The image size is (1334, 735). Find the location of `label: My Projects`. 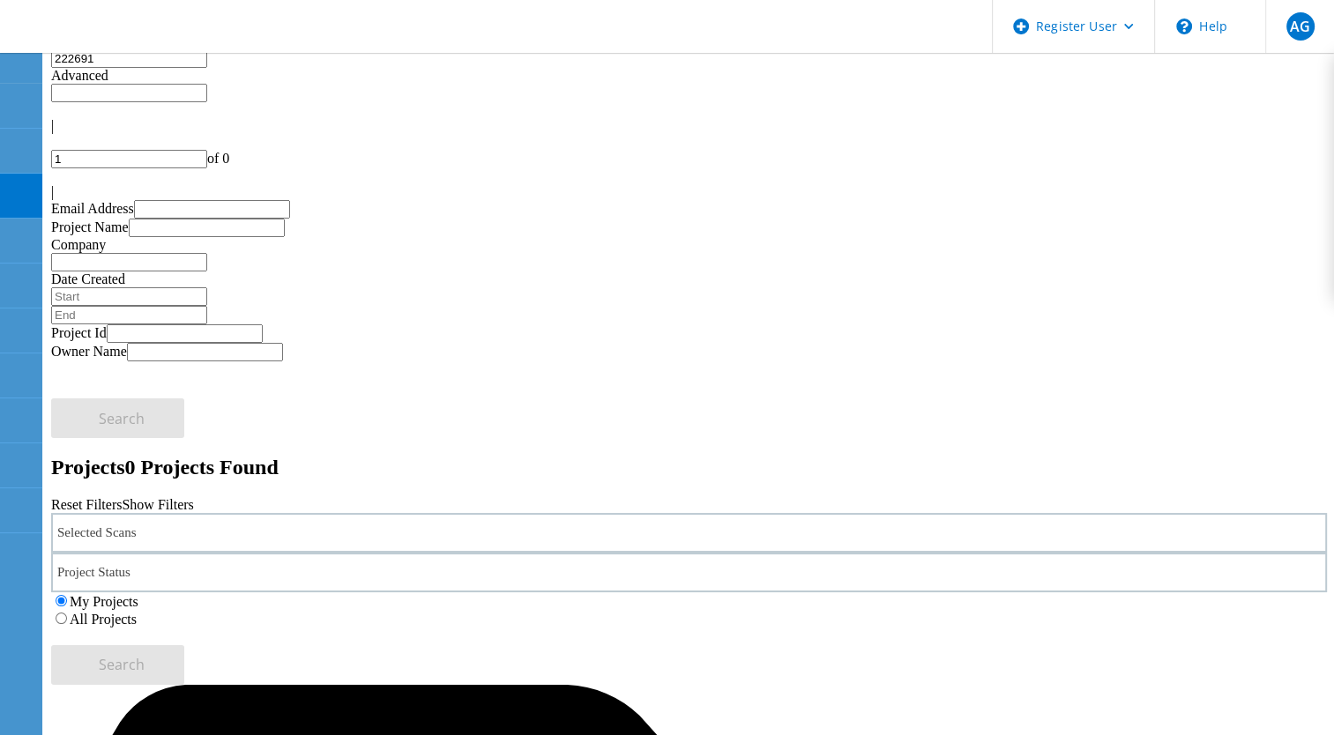

label: My Projects is located at coordinates (104, 601).